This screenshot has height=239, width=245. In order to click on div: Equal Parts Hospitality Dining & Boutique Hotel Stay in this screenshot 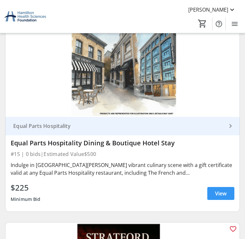, I will do `click(123, 143)`.